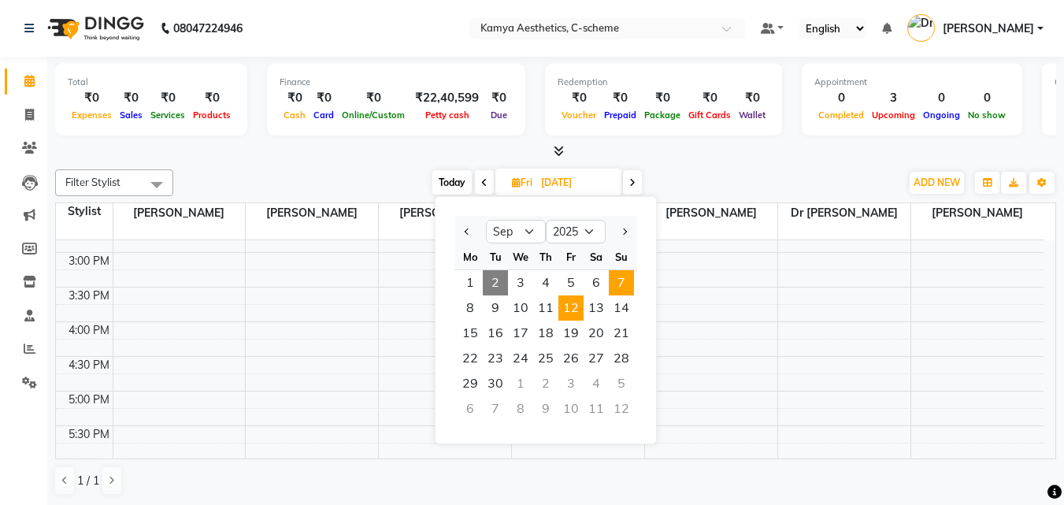  I want to click on span: 1, so click(470, 283).